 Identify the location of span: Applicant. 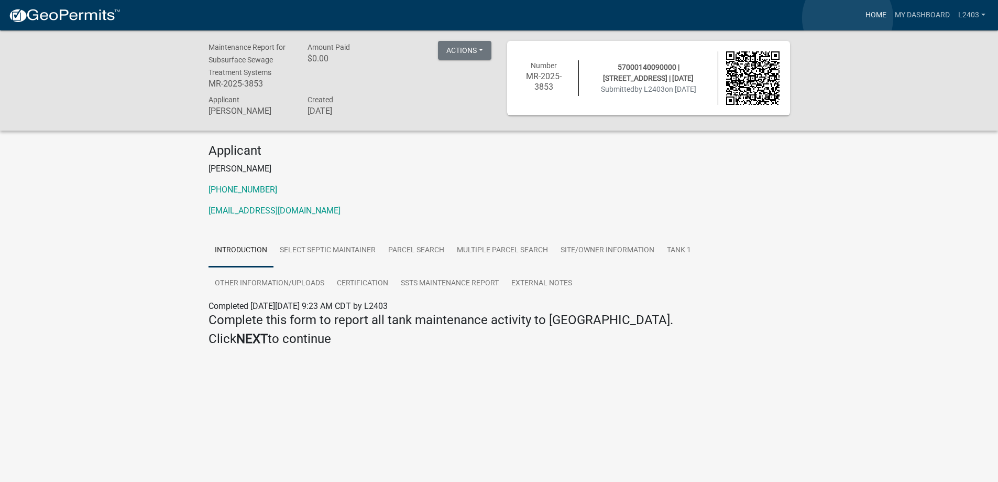
(224, 100).